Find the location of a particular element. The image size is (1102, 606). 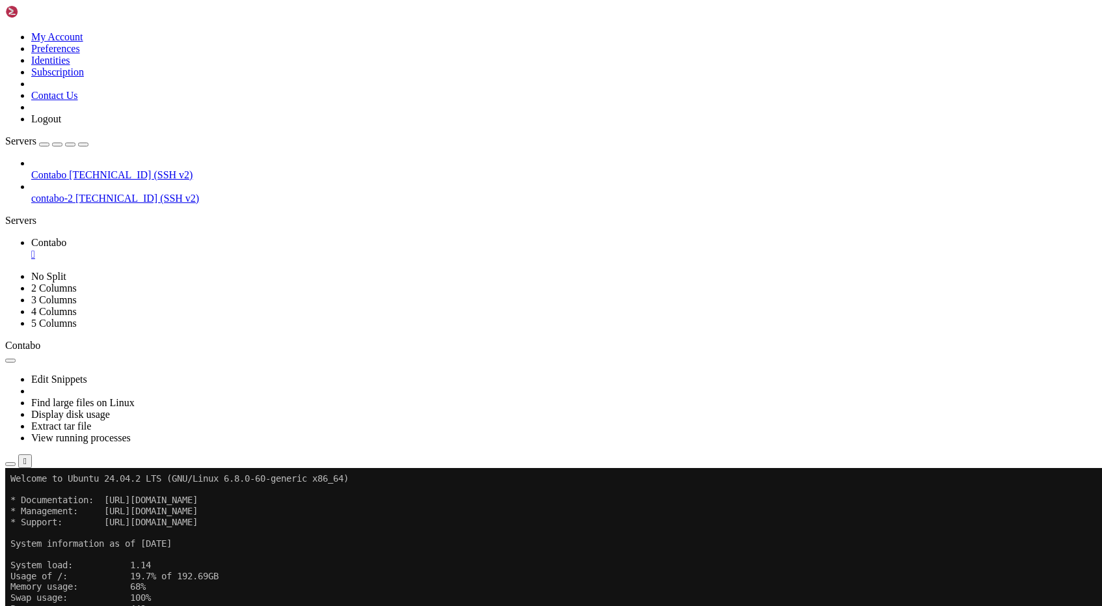

x-row: System load: 1.14 is located at coordinates (468, 97).